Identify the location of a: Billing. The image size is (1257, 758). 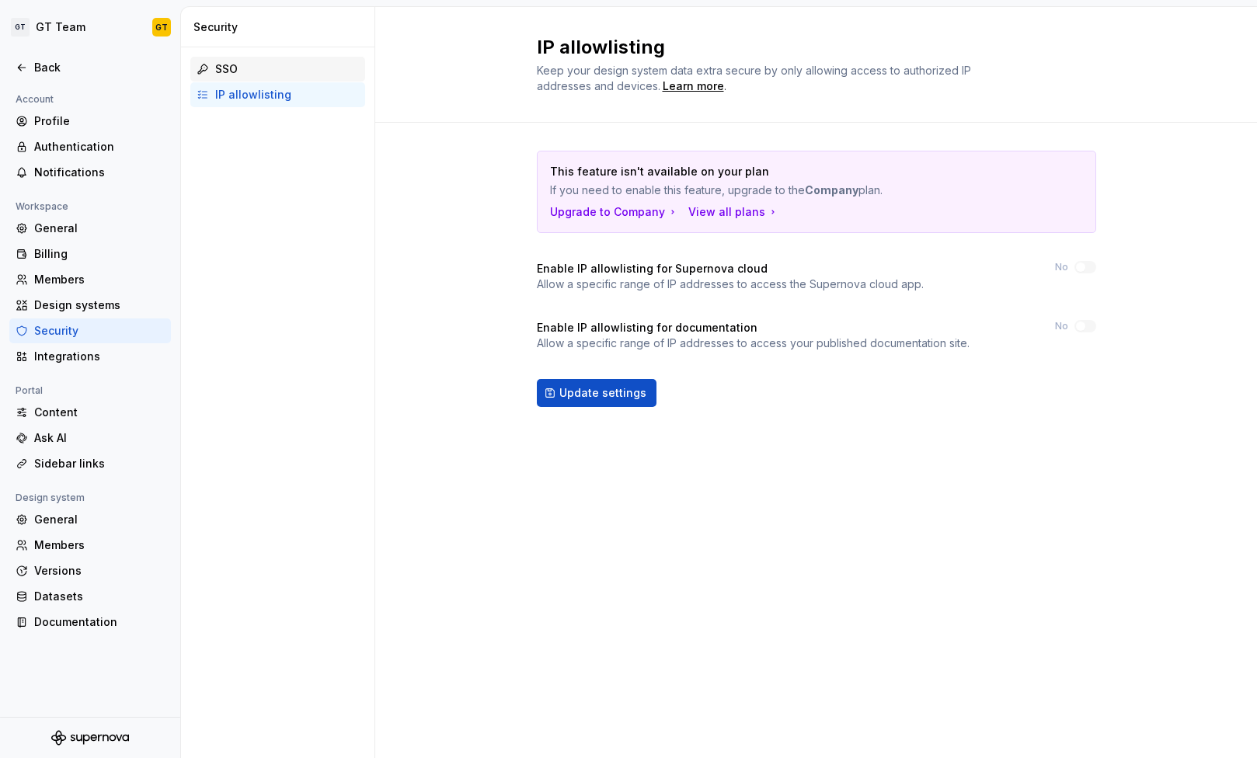
(90, 254).